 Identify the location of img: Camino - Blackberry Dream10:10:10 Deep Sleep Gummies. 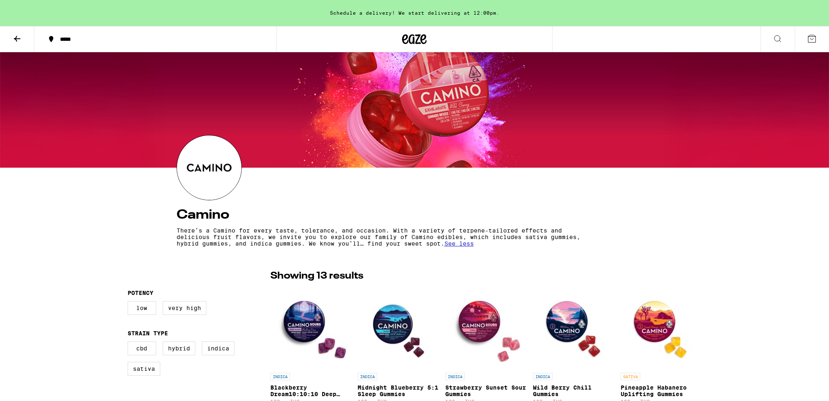
(311, 328).